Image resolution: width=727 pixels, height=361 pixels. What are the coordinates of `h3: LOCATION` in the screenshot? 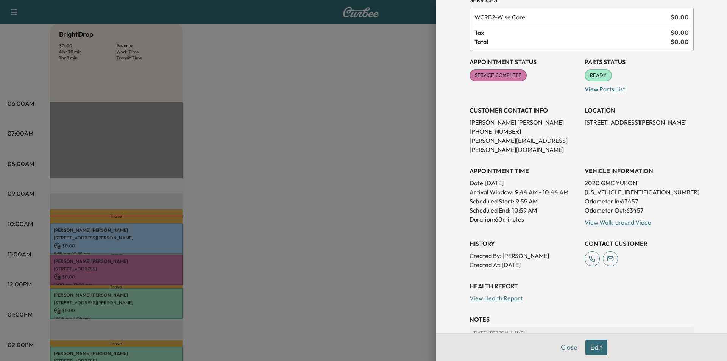 It's located at (639, 110).